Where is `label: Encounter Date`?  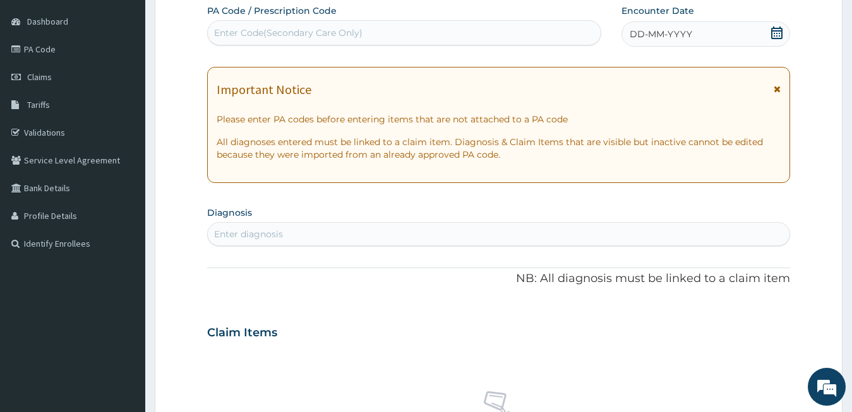
label: Encounter Date is located at coordinates (657, 11).